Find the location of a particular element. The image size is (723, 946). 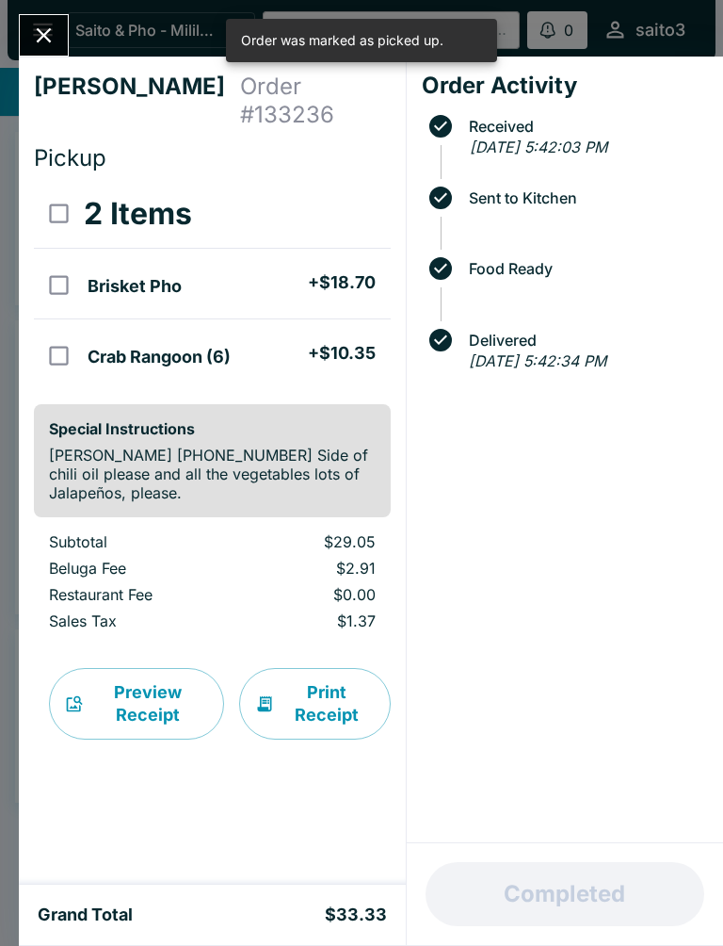

p: Restaurant Fee is located at coordinates (134, 594).